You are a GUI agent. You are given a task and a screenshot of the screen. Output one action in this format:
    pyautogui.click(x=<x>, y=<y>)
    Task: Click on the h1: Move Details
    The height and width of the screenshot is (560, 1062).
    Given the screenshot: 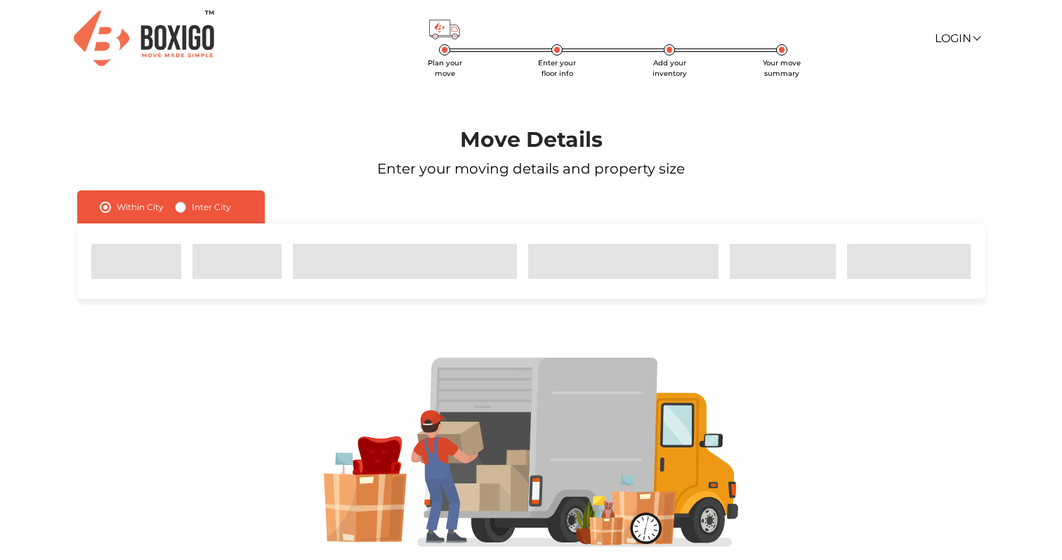 What is the action you would take?
    pyautogui.click(x=530, y=140)
    